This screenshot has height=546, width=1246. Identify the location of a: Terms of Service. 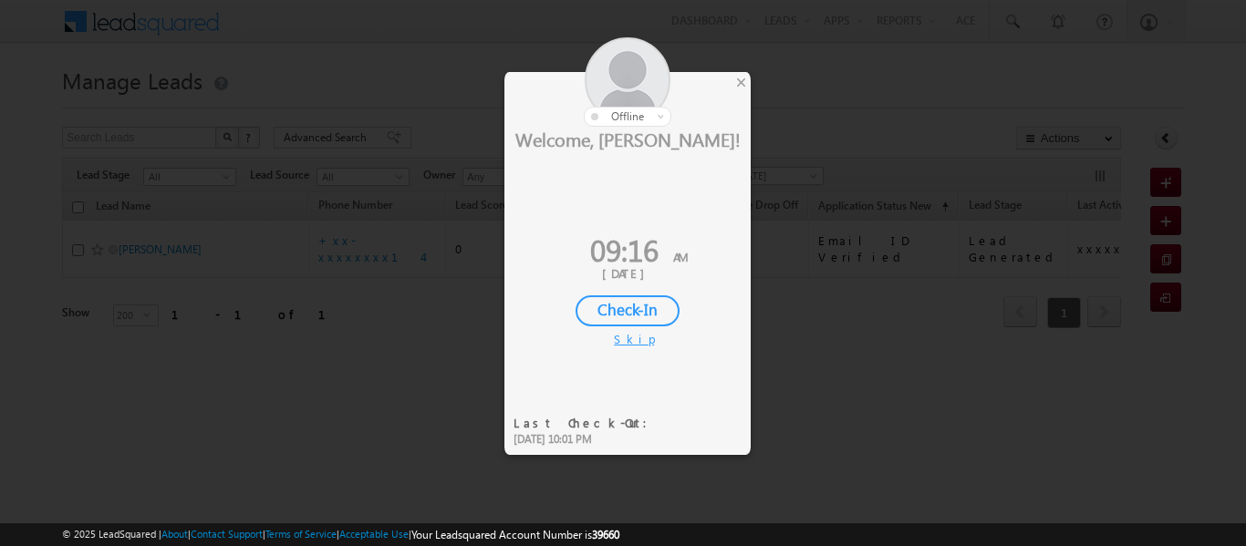
(301, 534).